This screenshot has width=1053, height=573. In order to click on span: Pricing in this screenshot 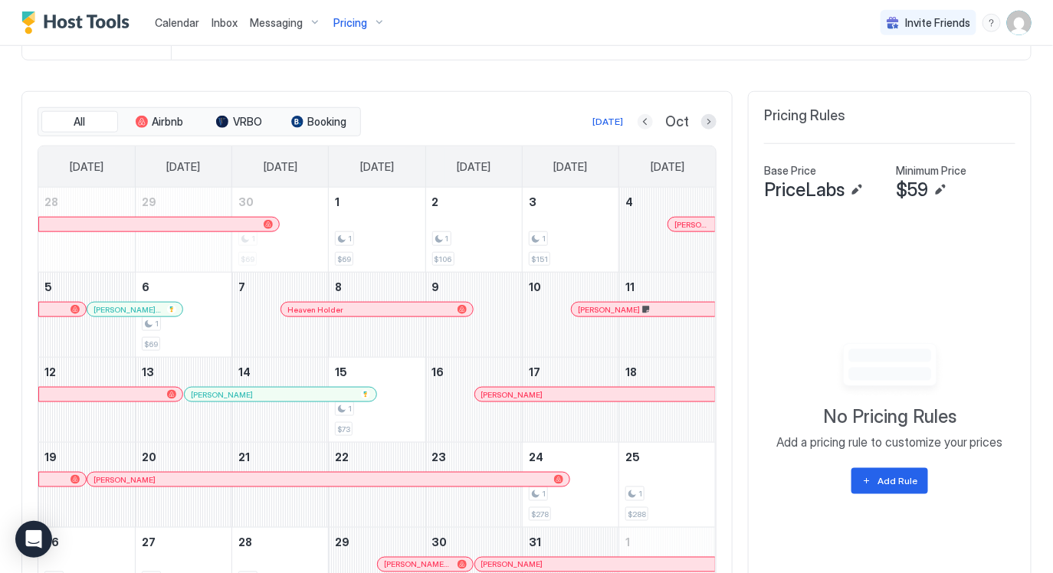, I will do `click(350, 23)`.